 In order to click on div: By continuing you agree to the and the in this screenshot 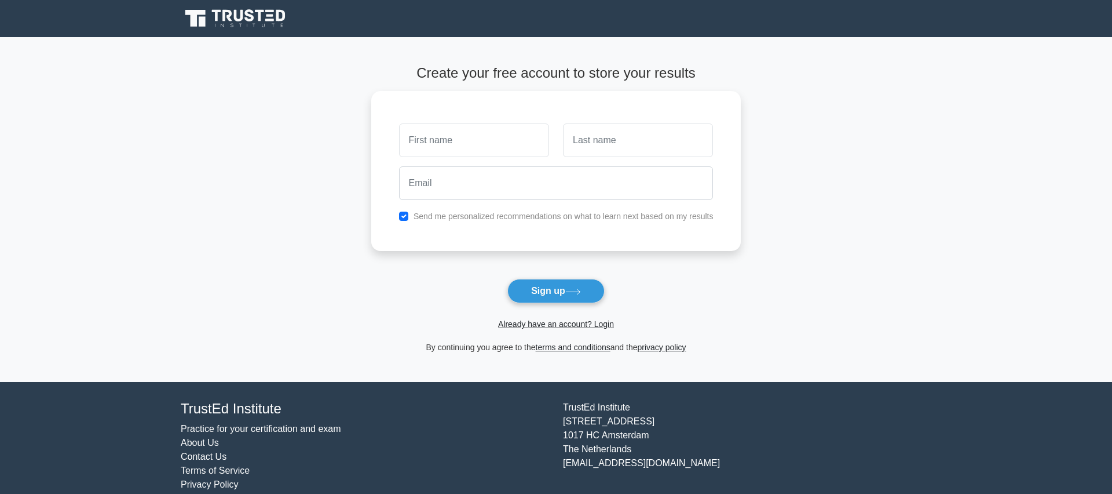, I will do `click(556, 347)`.